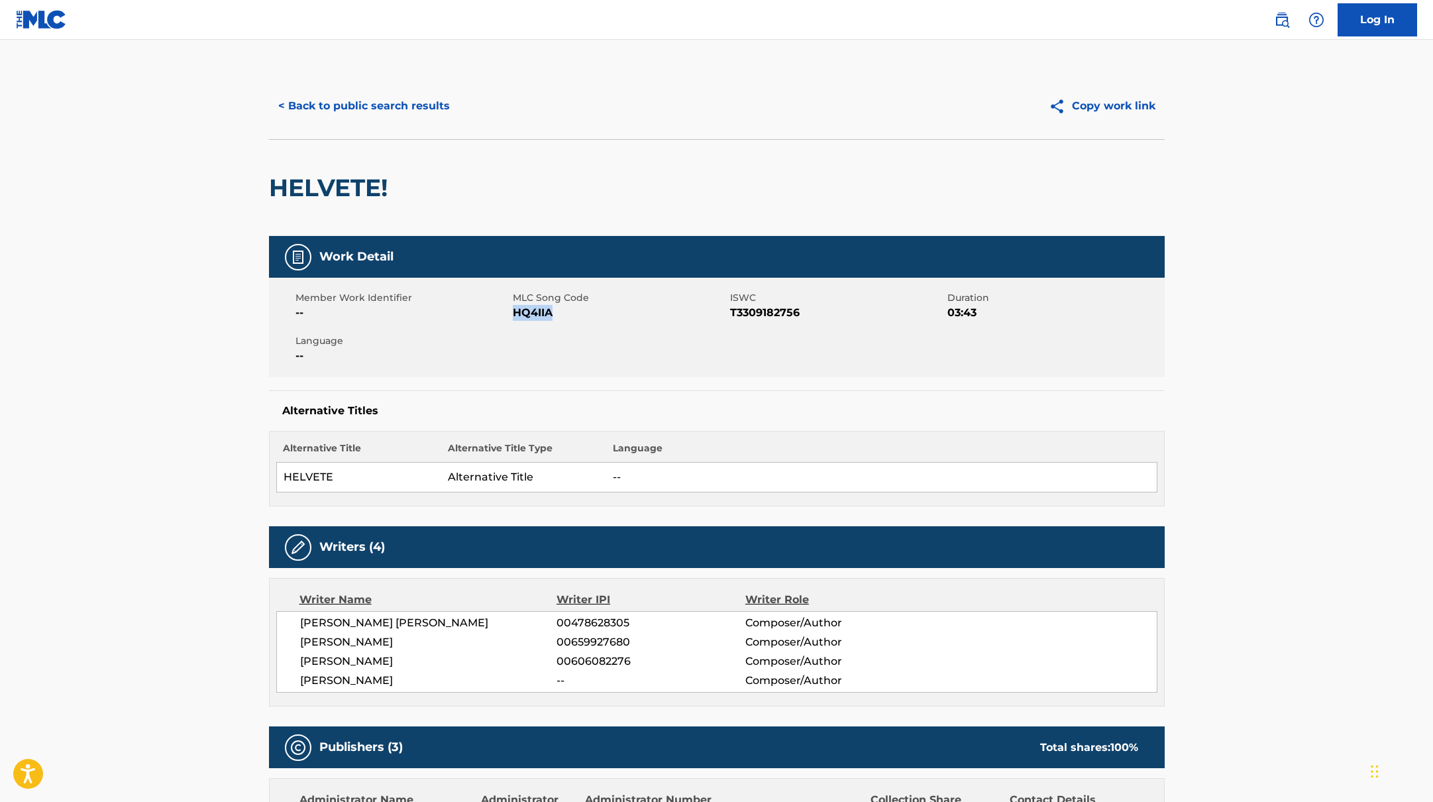  What do you see at coordinates (1124, 747) in the screenshot?
I see `span: 100 %` at bounding box center [1124, 747].